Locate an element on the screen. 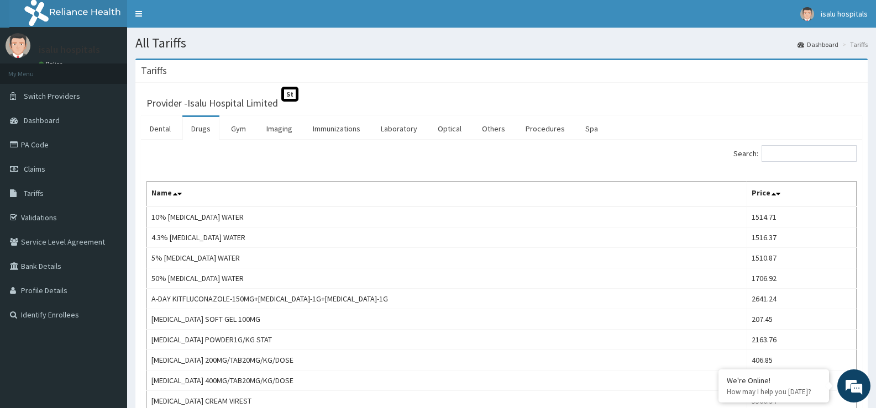  td: 1706.92 is located at coordinates (802, 278).